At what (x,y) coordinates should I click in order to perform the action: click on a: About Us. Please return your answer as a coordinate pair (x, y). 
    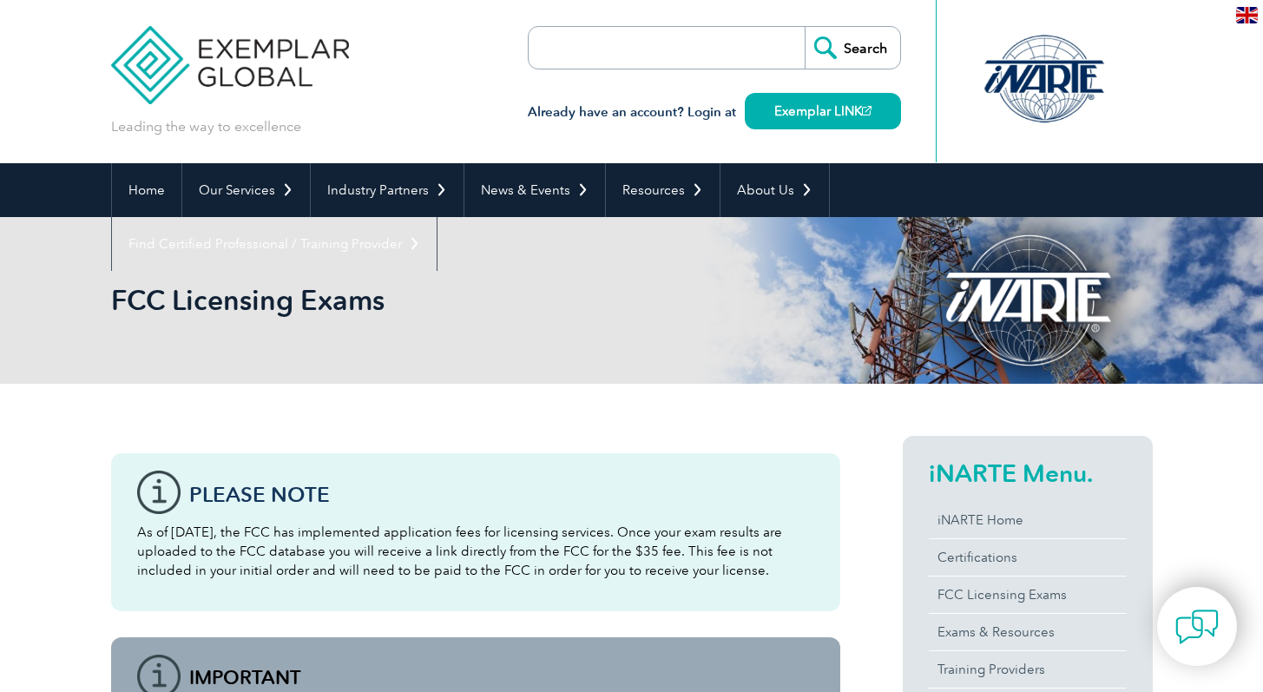
    Looking at the image, I should click on (774, 190).